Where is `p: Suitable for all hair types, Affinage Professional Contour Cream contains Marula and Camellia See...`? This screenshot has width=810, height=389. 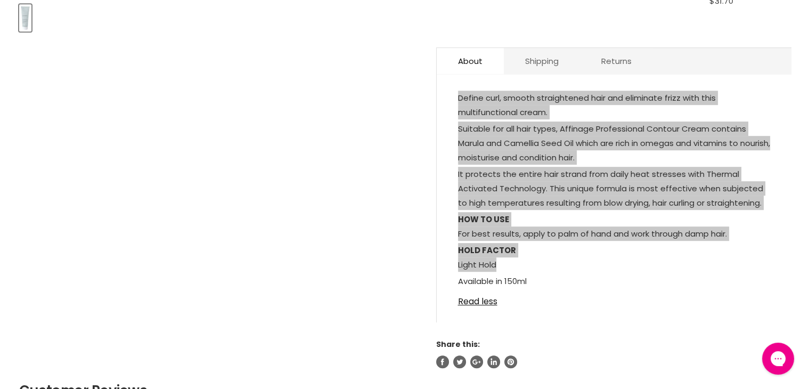 p: Suitable for all hair types, Affinage Professional Contour Cream contains Marula and Camellia See... is located at coordinates (614, 144).